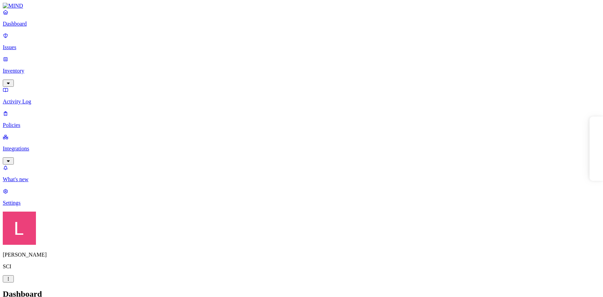  Describe the element at coordinates (13, 6) in the screenshot. I see `img: MIND` at that location.